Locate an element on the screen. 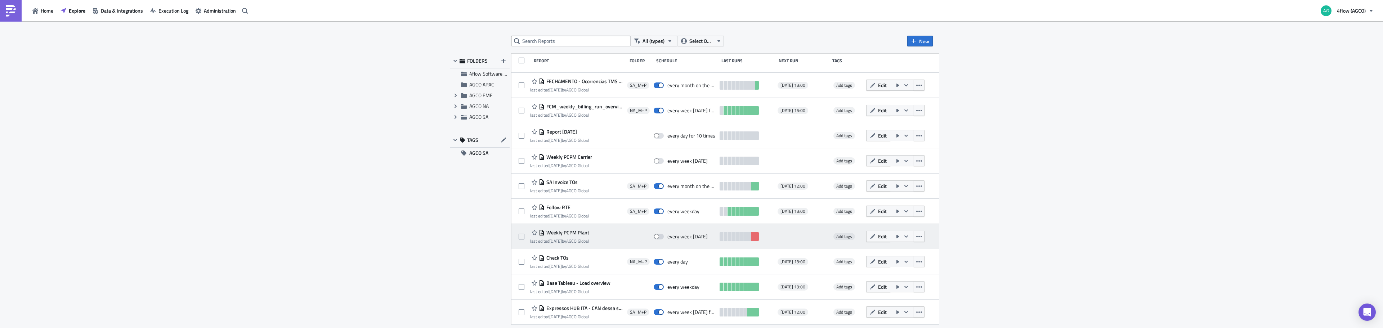  span: Data & Integrations is located at coordinates (122, 10).